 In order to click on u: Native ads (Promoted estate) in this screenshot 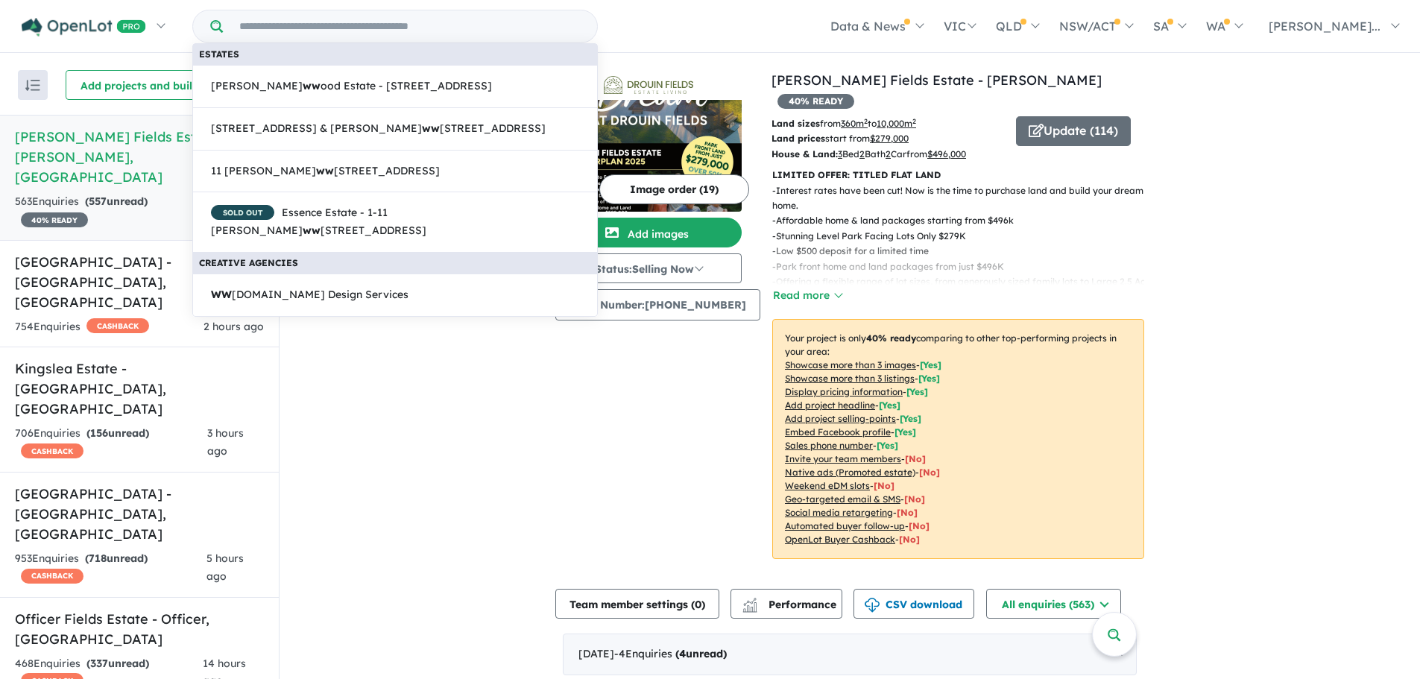, I will do `click(850, 472)`.